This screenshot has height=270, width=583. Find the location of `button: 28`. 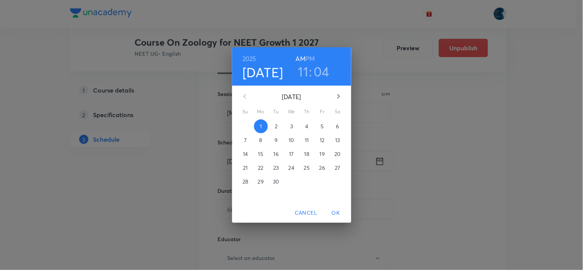

button: 28 is located at coordinates (245, 182).